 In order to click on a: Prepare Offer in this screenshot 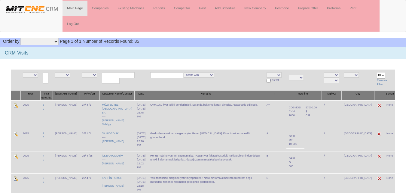, I will do `click(308, 8)`.